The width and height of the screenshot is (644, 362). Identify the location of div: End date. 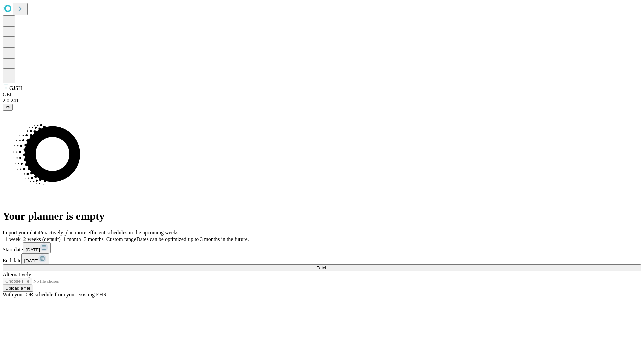
(322, 259).